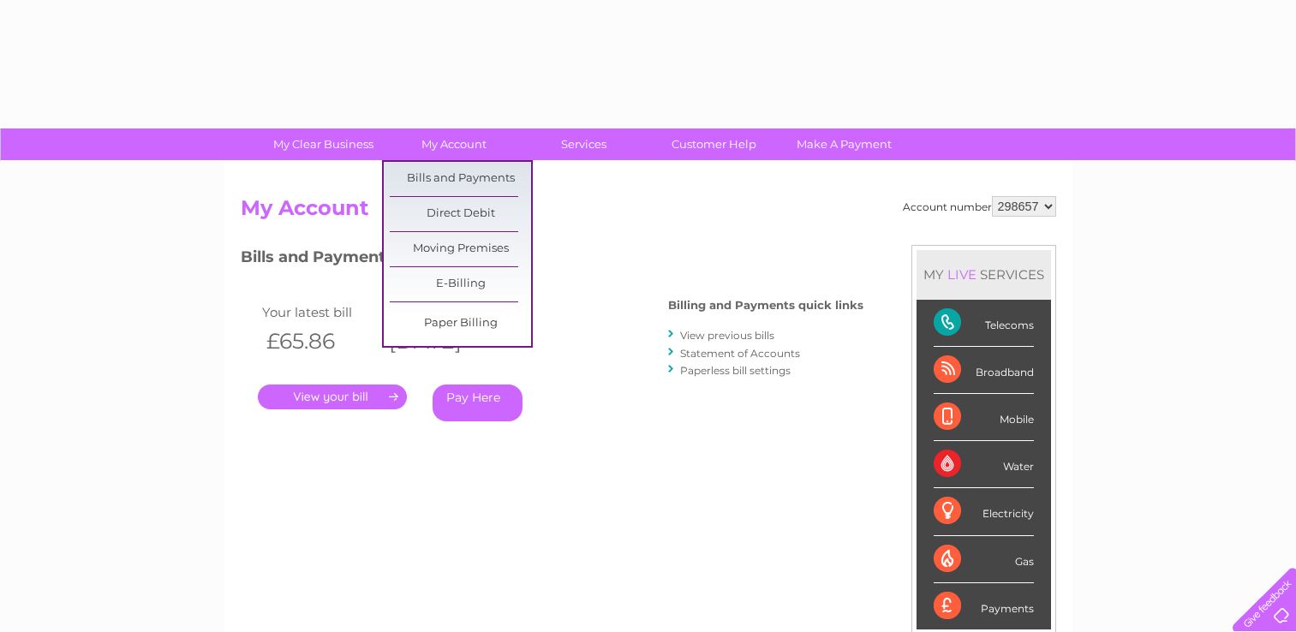 The width and height of the screenshot is (1296, 632). Describe the element at coordinates (319, 341) in the screenshot. I see `th: £65.86` at that location.